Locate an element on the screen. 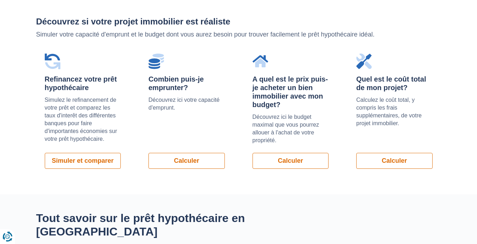  p: Calculez le coût total, y compris les frais supplémentaires, de votre projet immobilier. is located at coordinates (394, 112).